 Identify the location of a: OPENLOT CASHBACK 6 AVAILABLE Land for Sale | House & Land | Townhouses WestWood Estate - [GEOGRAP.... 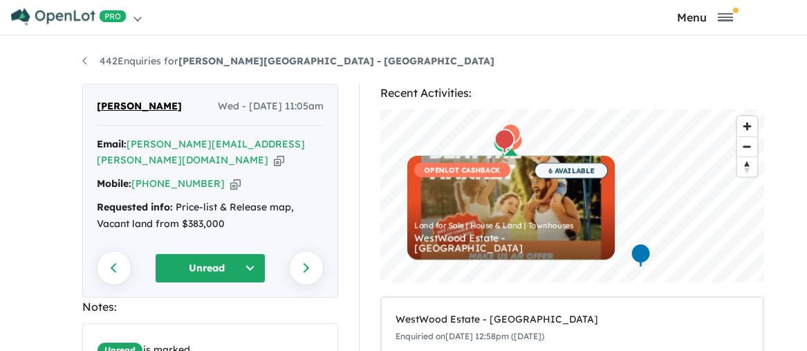
(511, 207).